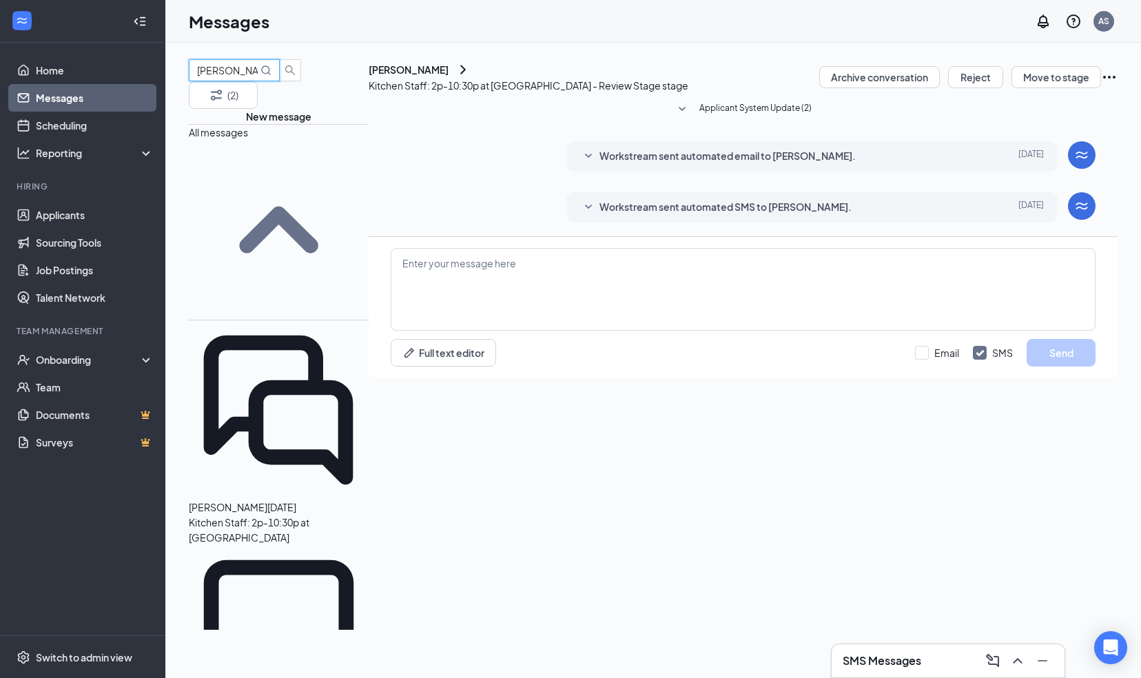 This screenshot has height=678, width=1141. Describe the element at coordinates (1104, 21) in the screenshot. I see `div: AS` at that location.